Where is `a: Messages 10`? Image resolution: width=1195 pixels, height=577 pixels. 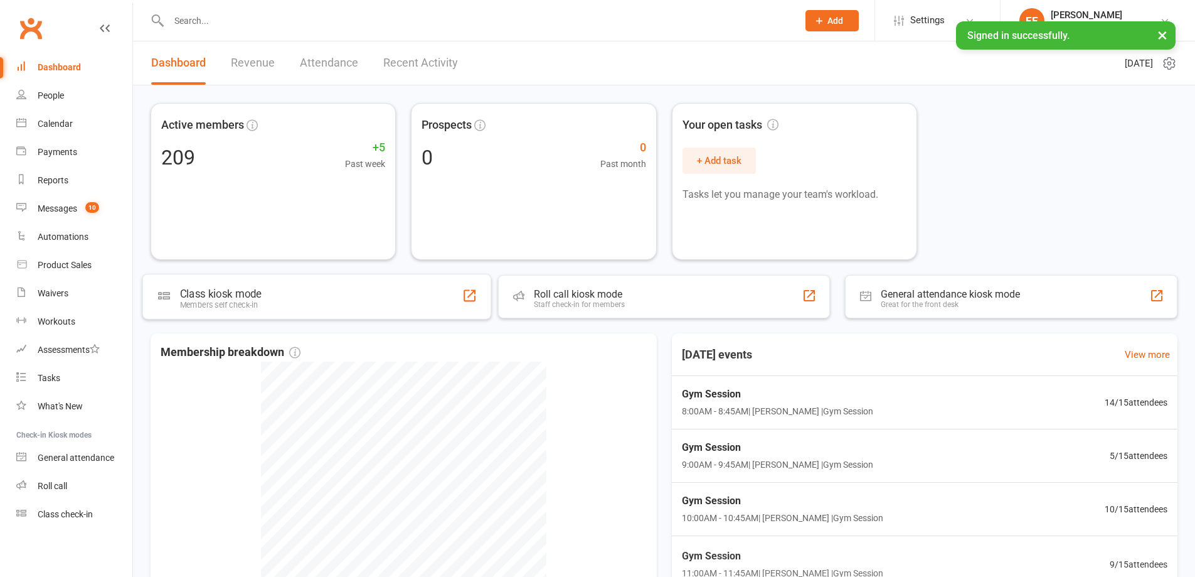
a: Messages 10 is located at coordinates (74, 208).